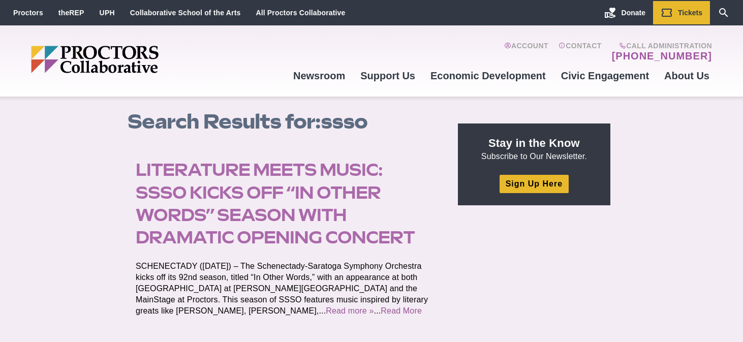 The width and height of the screenshot is (743, 342). Describe the element at coordinates (681, 13) in the screenshot. I see `a: Tickets` at that location.